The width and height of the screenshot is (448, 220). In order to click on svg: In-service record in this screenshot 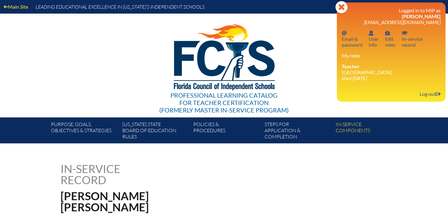, I will do `click(404, 33)`.